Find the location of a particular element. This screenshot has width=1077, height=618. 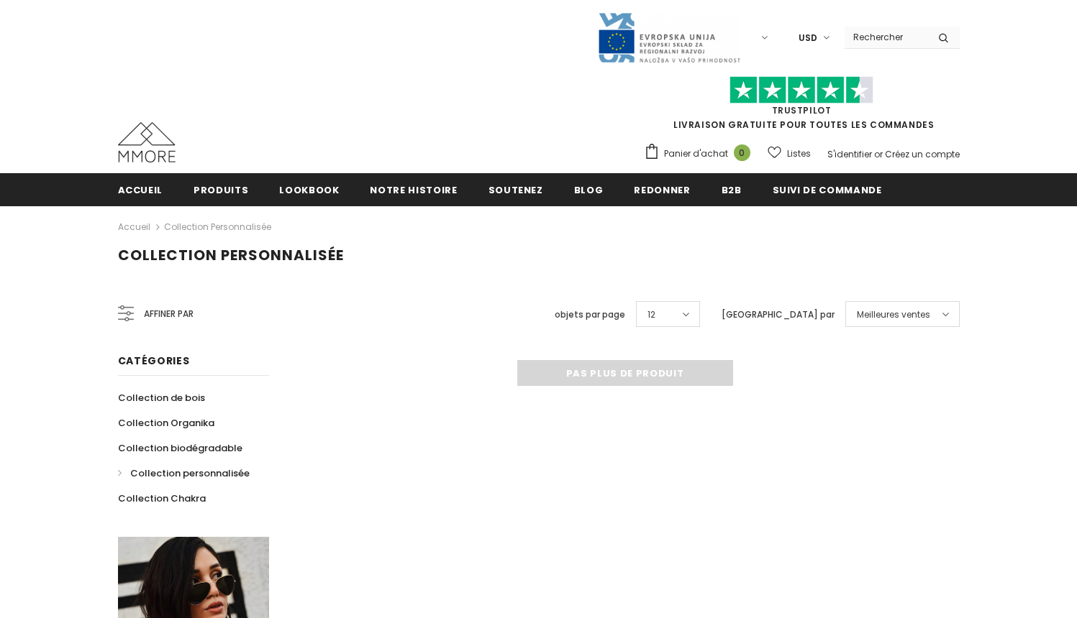

span: Panier d'achat is located at coordinates (695, 154).